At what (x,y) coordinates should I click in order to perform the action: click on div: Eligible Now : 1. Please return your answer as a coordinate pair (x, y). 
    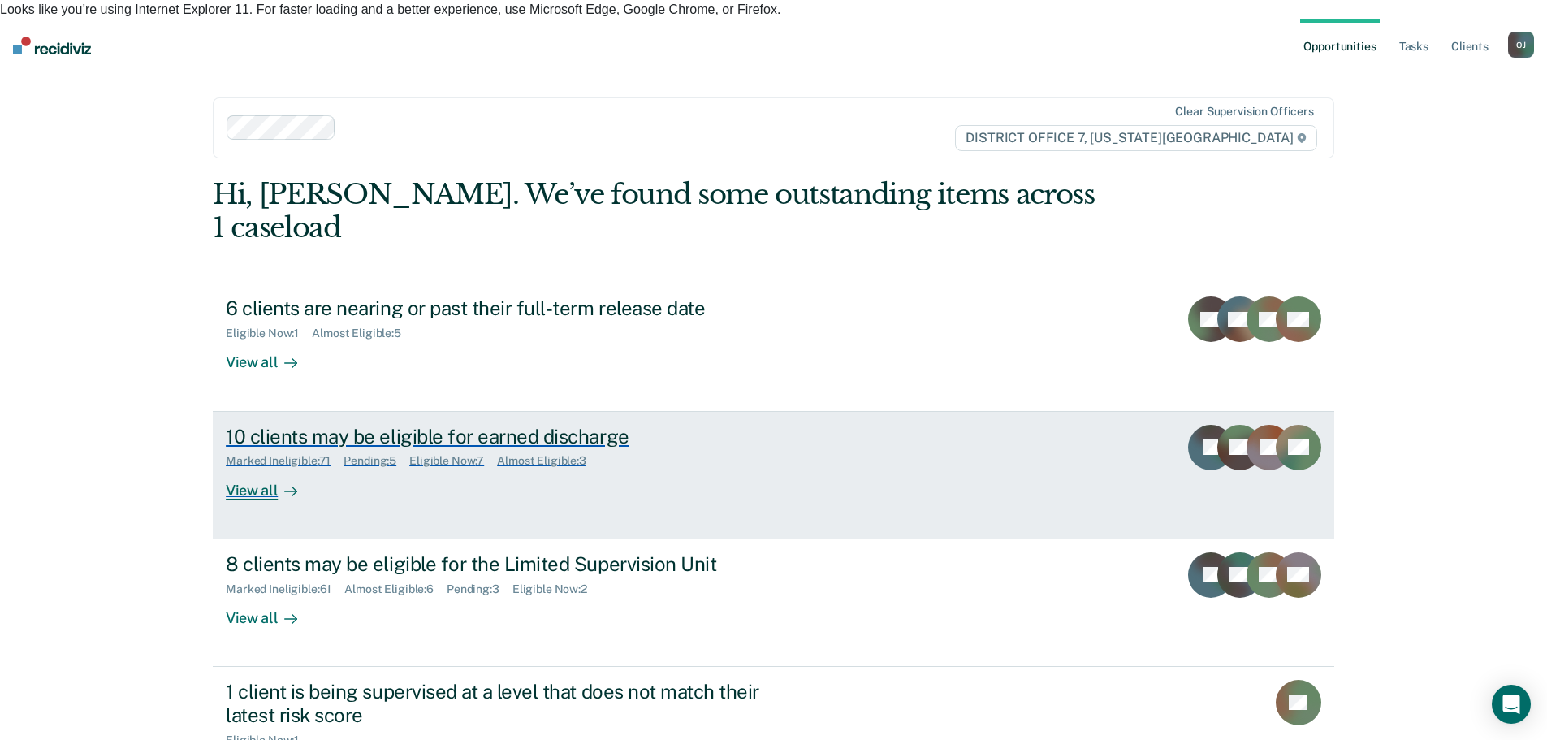
    Looking at the image, I should click on (269, 333).